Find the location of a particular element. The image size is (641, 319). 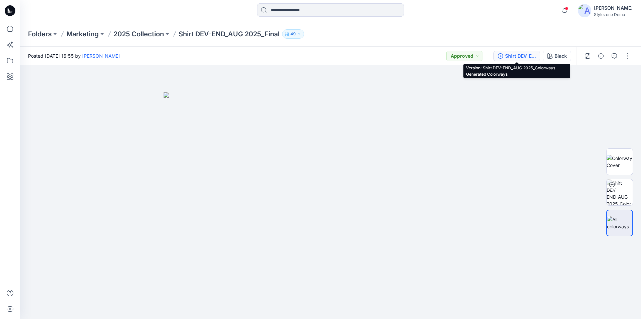

a: 2025 Collection is located at coordinates (139, 34).